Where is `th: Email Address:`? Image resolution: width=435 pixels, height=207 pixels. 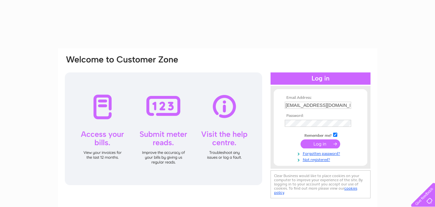 th: Email Address: is located at coordinates (320, 98).